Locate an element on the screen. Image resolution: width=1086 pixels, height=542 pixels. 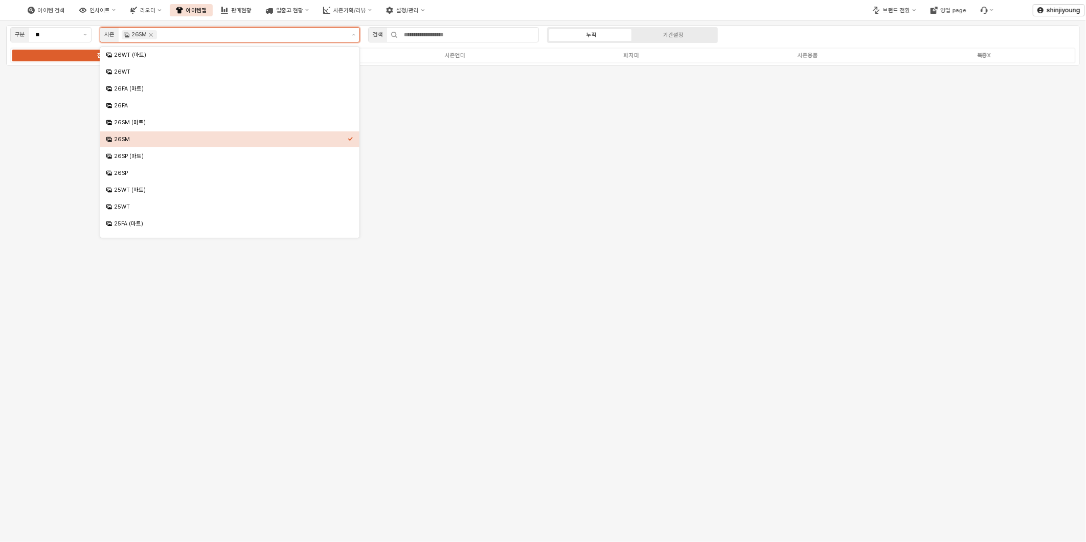
div: Remove 26SM is located at coordinates (151, 35).